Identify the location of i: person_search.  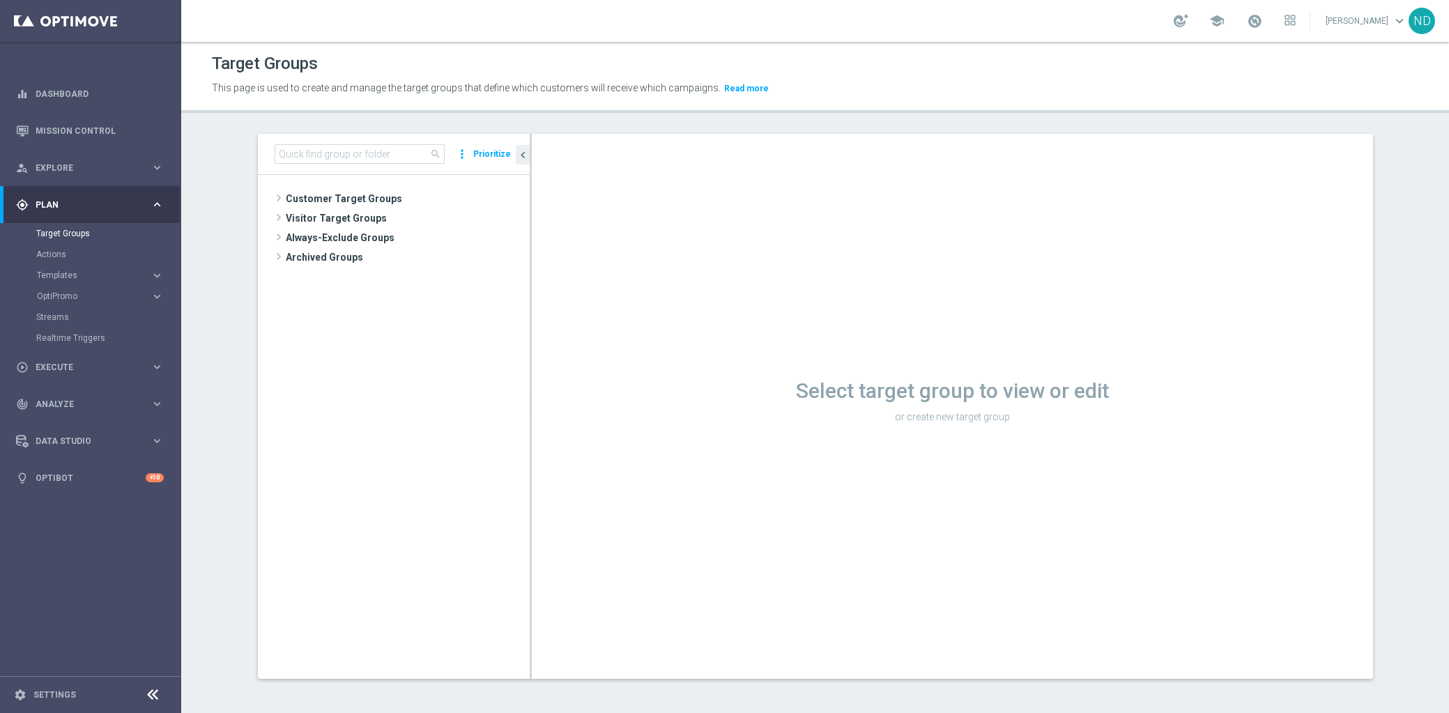
(22, 168).